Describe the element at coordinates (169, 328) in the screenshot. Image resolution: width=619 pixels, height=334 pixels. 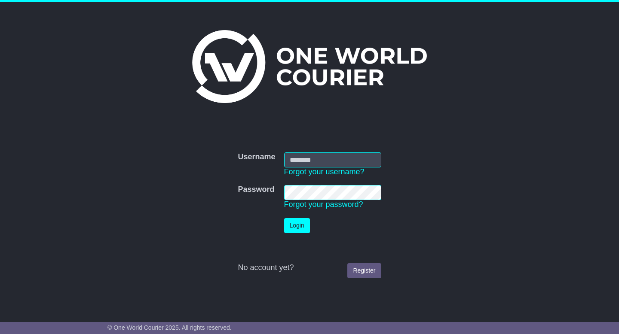
I see `span: © One World Courier 2025. All rights reserved.` at that location.